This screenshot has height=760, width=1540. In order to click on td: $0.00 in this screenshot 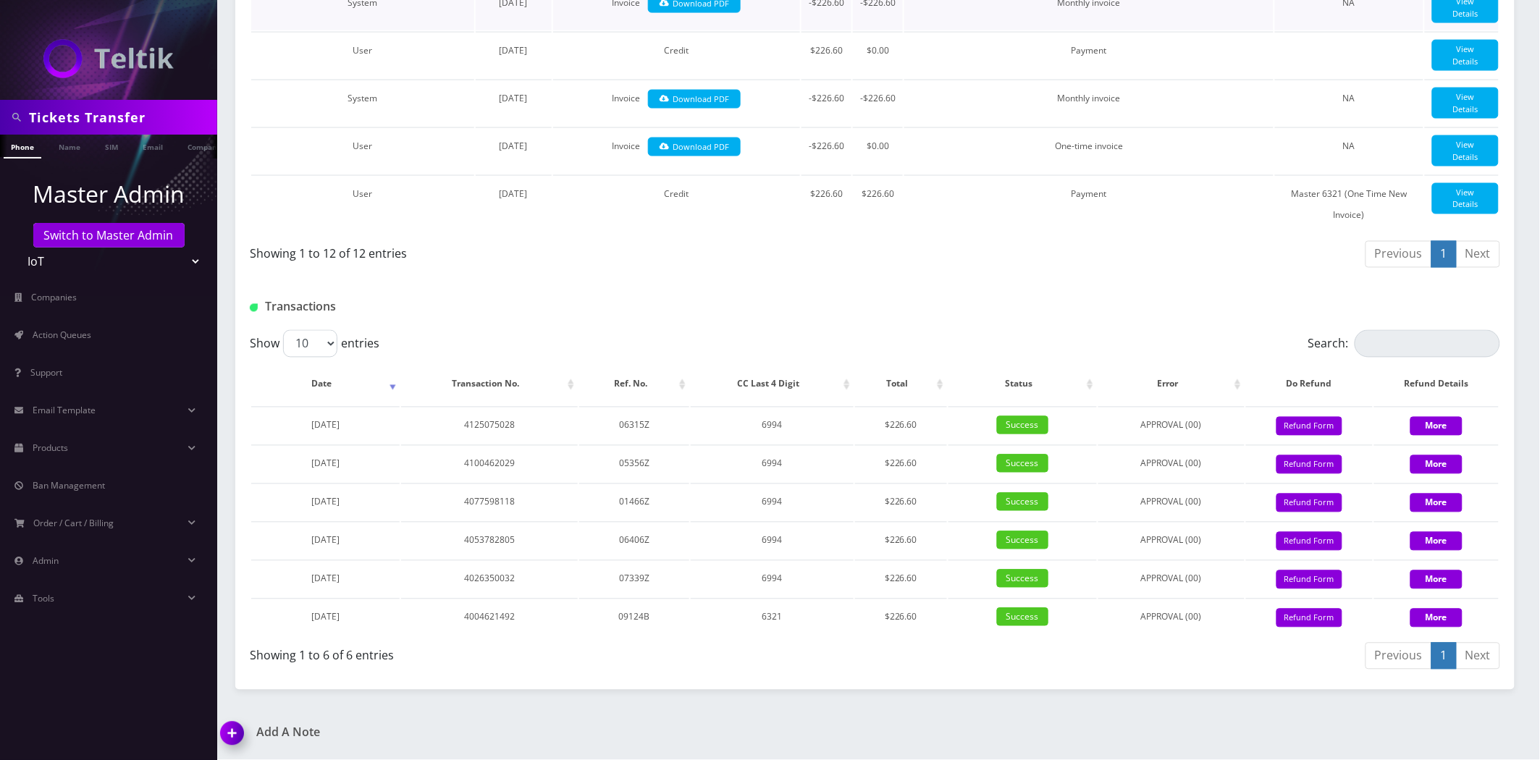, I will do `click(877, 55)`.